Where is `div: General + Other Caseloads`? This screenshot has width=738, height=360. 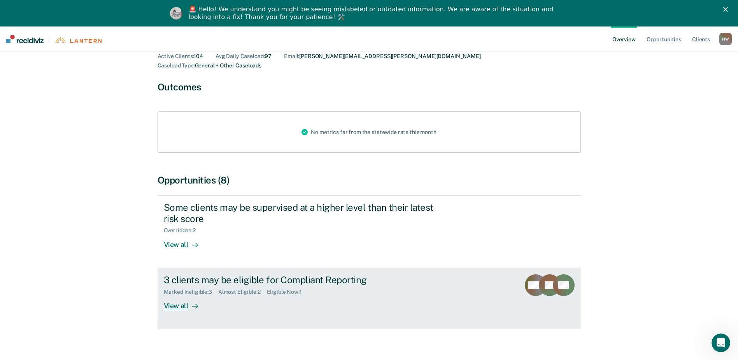
div: General + Other Caseloads is located at coordinates (210, 65).